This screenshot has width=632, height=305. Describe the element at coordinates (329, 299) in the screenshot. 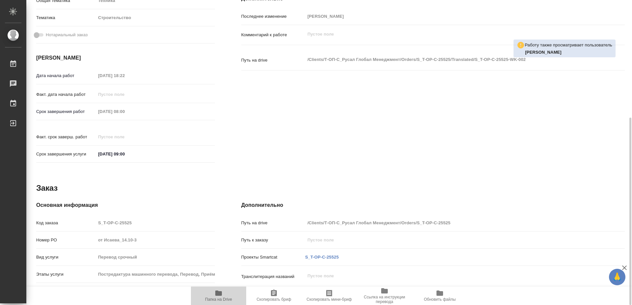

I see `span: Скопировать мини-бриф` at that location.